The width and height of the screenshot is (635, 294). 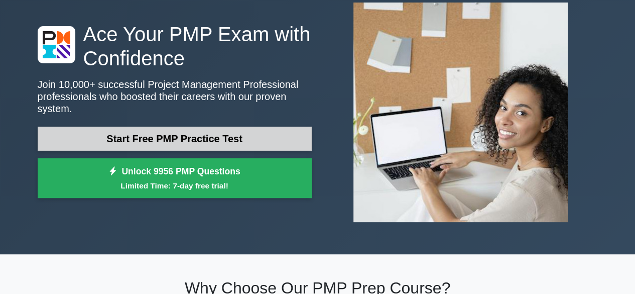 What do you see at coordinates (175, 138) in the screenshot?
I see `a: Start Free PMP Practice Test` at bounding box center [175, 138].